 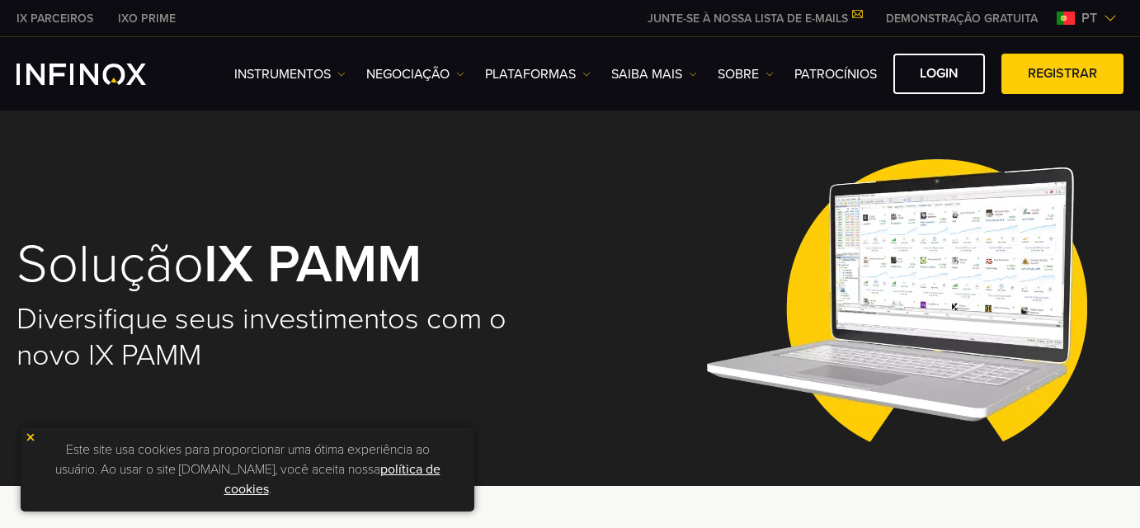 I want to click on a: Login, so click(x=939, y=73).